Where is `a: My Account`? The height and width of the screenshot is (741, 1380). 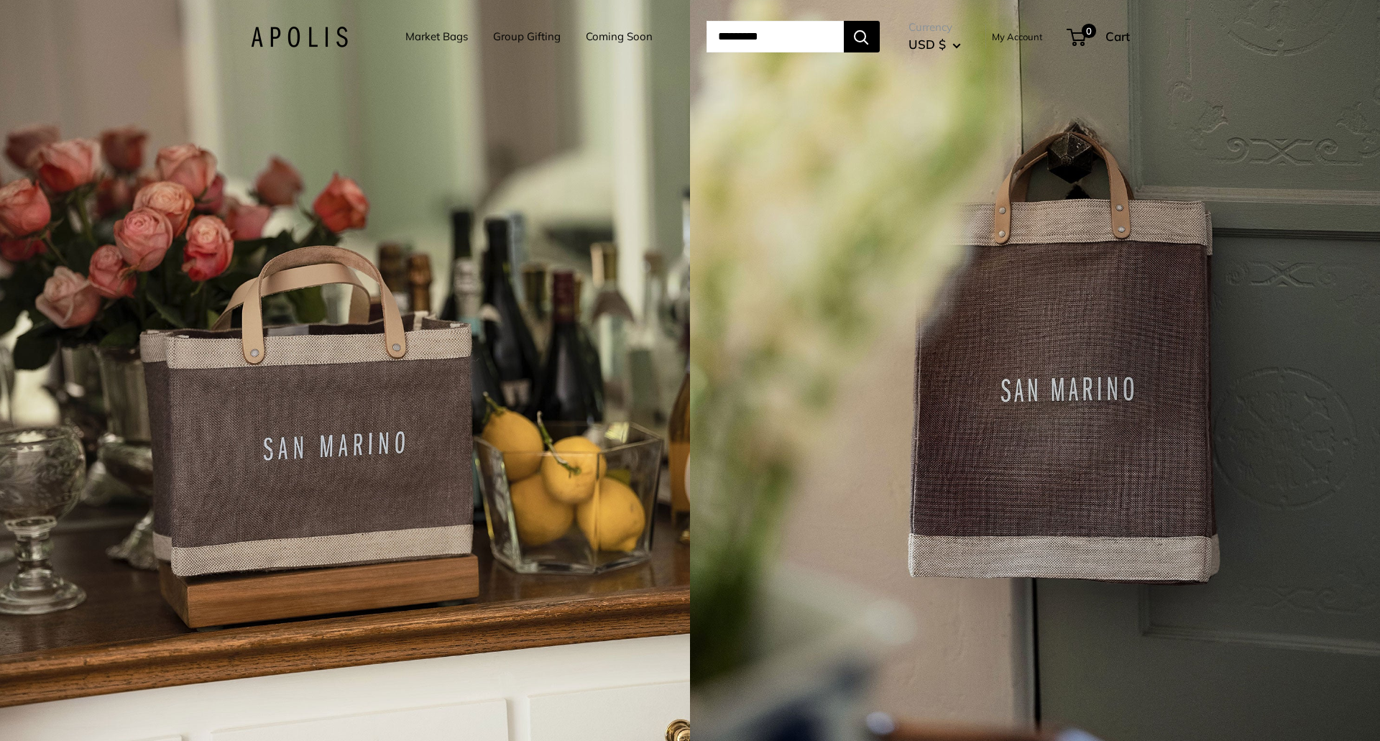
a: My Account is located at coordinates (1017, 37).